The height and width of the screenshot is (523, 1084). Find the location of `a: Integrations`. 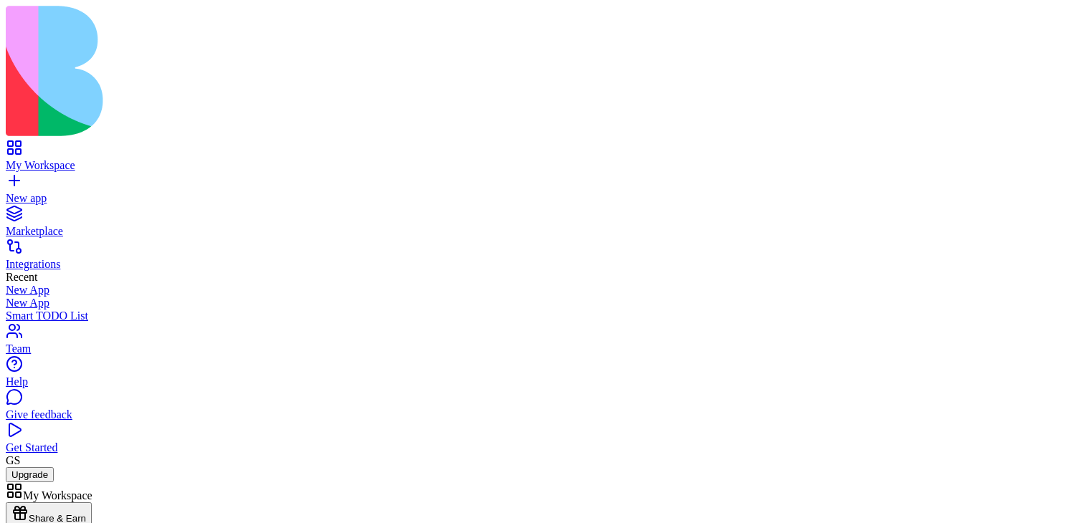

a: Integrations is located at coordinates (542, 258).